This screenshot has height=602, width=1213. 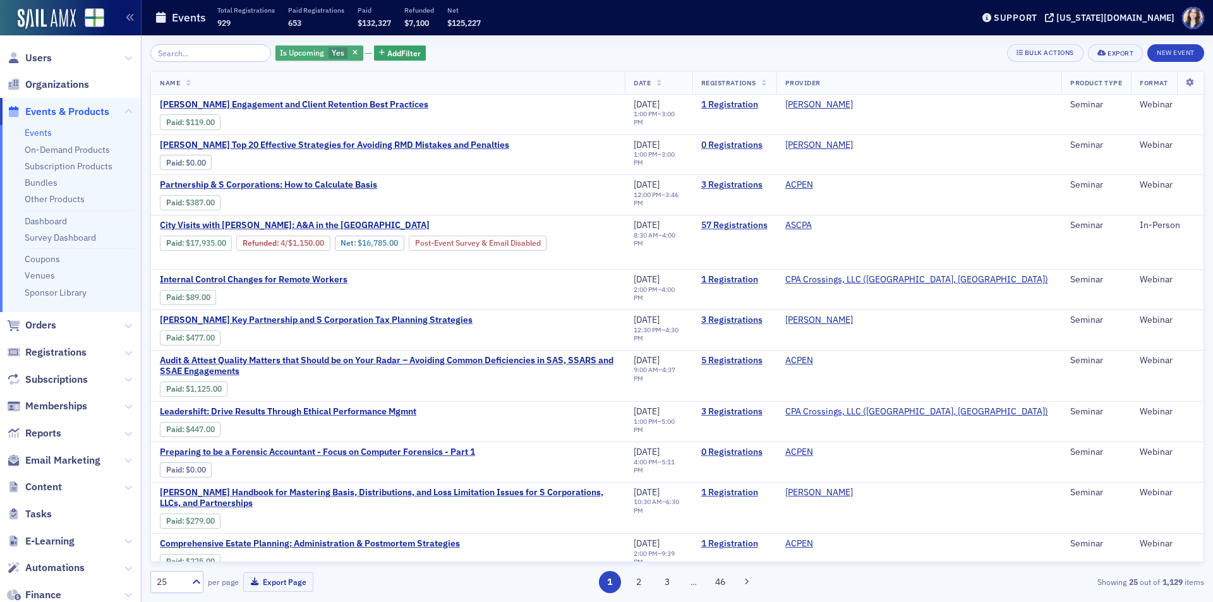 What do you see at coordinates (200, 122) in the screenshot?
I see `span: $119.00` at bounding box center [200, 122].